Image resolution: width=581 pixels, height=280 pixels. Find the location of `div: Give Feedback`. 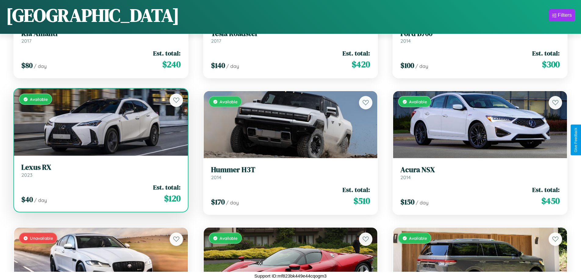

div: Give Feedback is located at coordinates (576, 140).